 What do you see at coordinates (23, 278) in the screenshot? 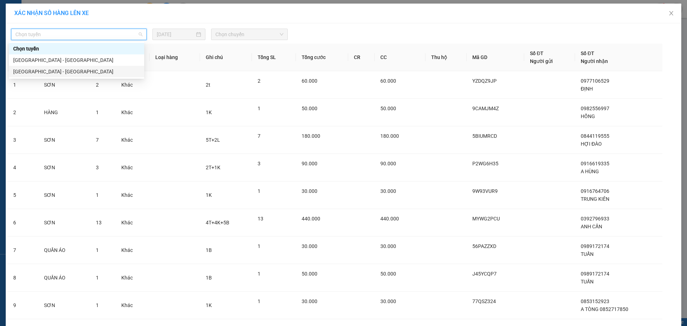
I see `td: 8` at bounding box center [23, 278].